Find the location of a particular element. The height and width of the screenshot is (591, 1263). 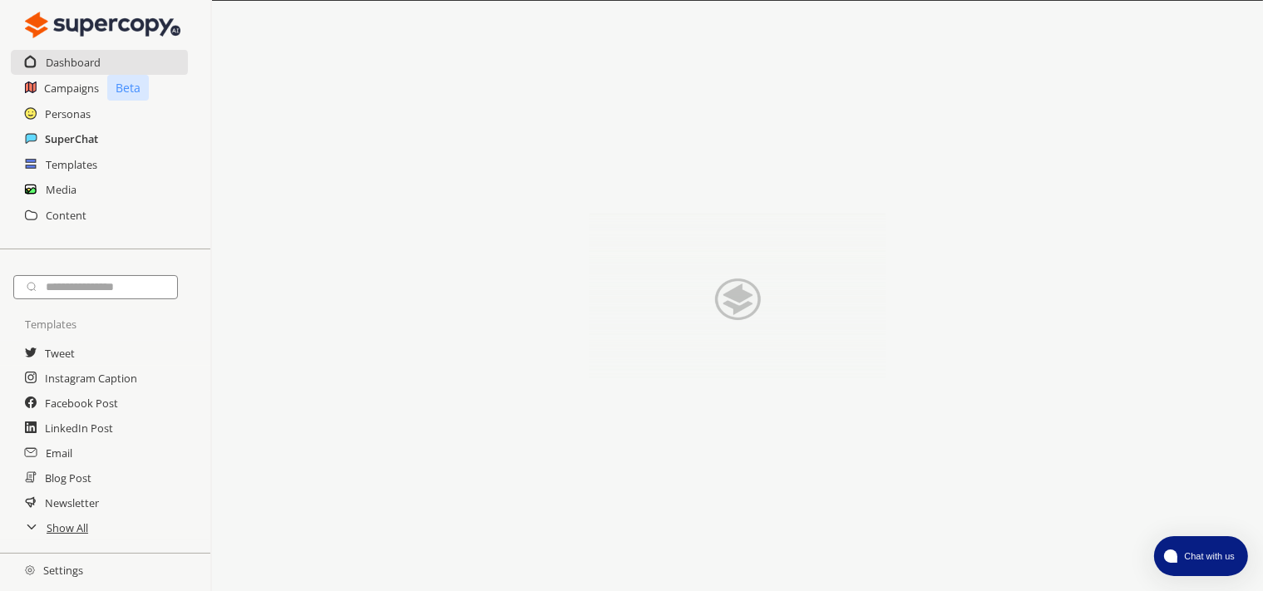

h2: Tweet is located at coordinates (60, 354).